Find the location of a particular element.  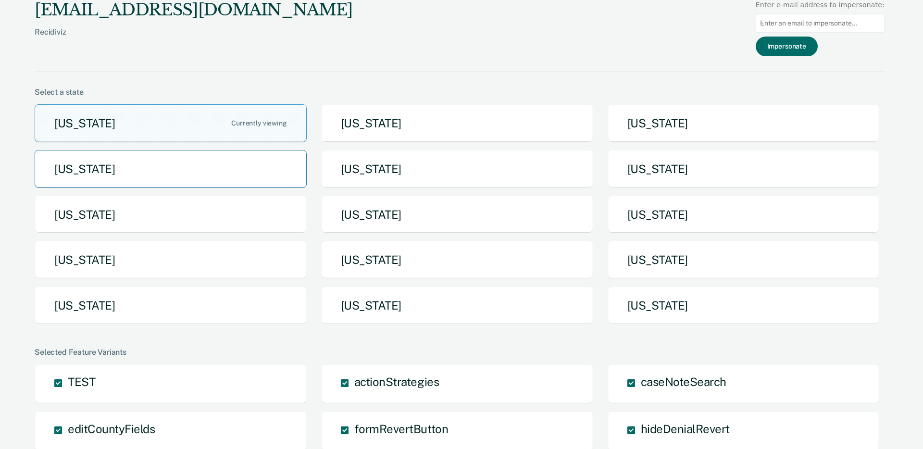

div: Selected Feature Variants is located at coordinates (460, 352).